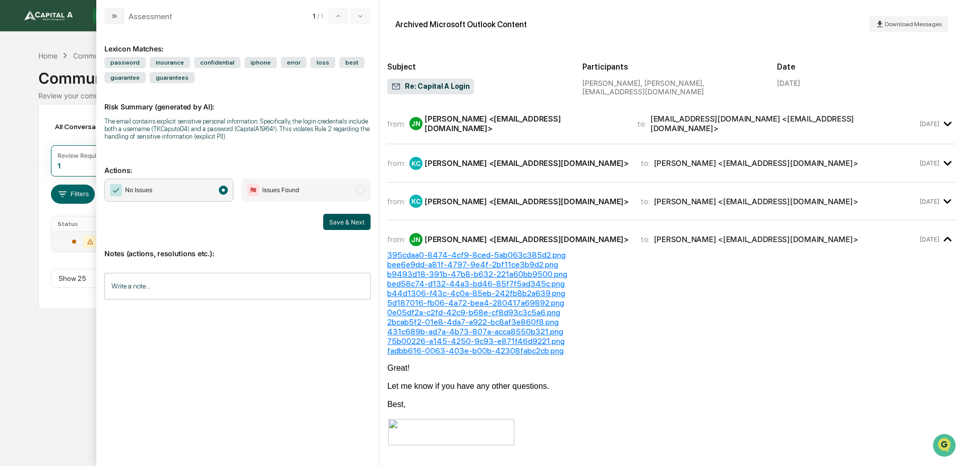 This screenshot has width=964, height=466. Describe the element at coordinates (150, 16) in the screenshot. I see `div: Assessment` at that location.